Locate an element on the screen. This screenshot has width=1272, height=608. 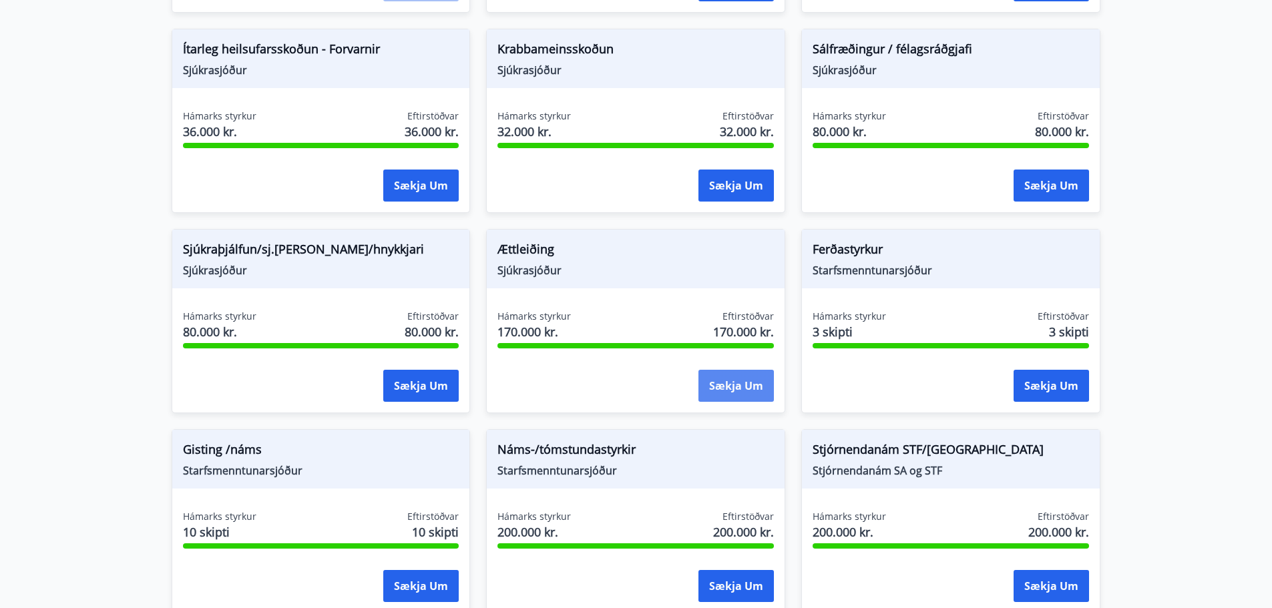
span: Ítarleg heilsufarsskoðun - Forvarnir is located at coordinates (321, 51).